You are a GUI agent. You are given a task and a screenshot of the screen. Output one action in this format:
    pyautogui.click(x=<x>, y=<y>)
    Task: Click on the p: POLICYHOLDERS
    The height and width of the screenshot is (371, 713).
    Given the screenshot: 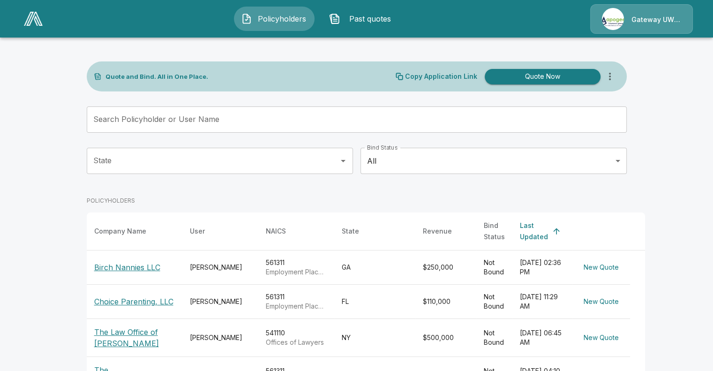 What is the action you would take?
    pyautogui.click(x=111, y=201)
    